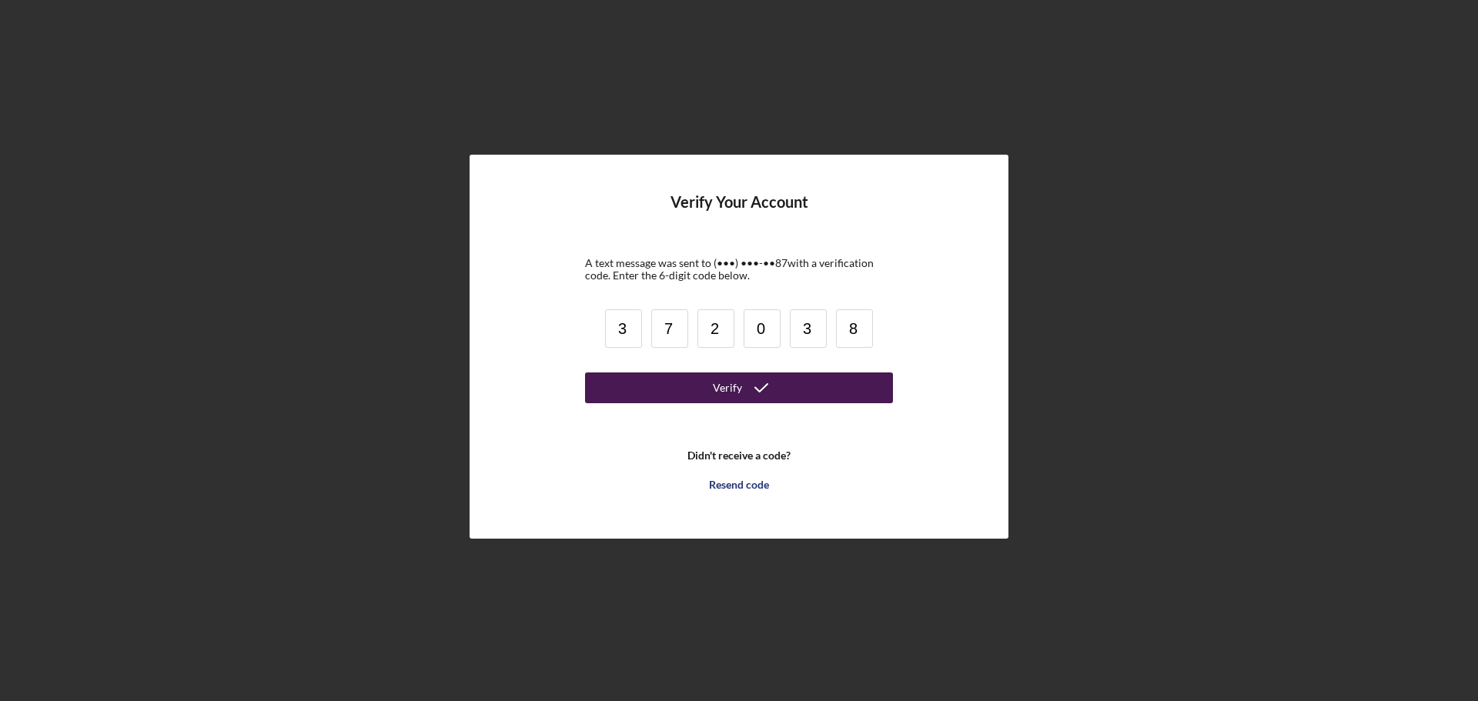  I want to click on div: A text message was sent to (•••) •••-•• 87 with a verification code. Enter the 6-digit code below., so click(739, 269).